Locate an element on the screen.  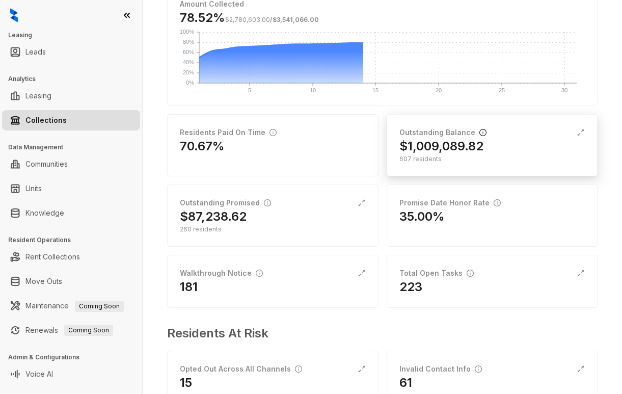
h2: $1,009,089.82 is located at coordinates (441, 146).